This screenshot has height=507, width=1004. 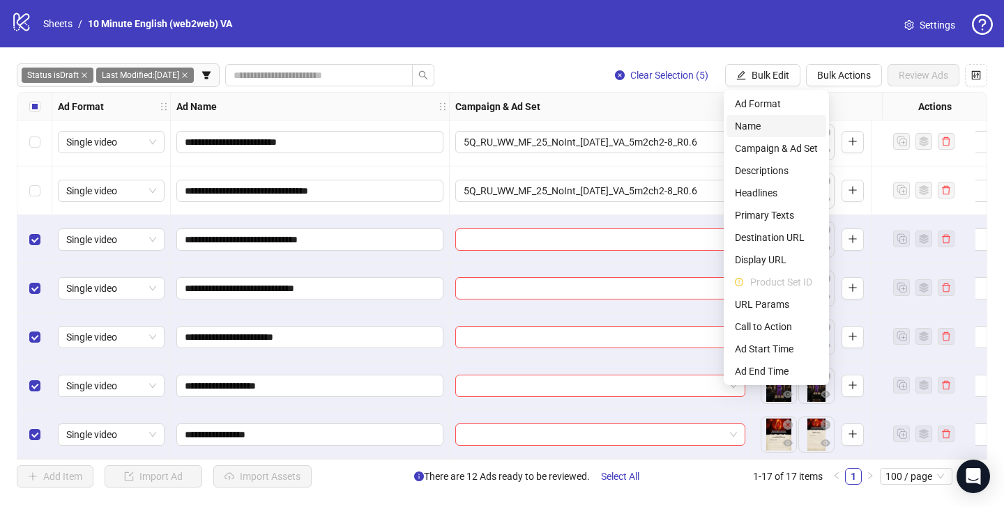 What do you see at coordinates (153, 477) in the screenshot?
I see `button: Import Ad` at bounding box center [153, 477].